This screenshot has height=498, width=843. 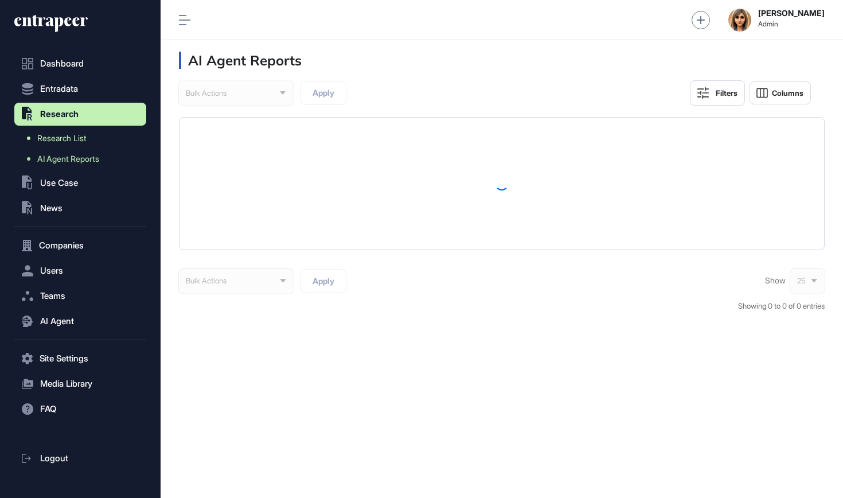 What do you see at coordinates (80, 296) in the screenshot?
I see `button: Teams` at bounding box center [80, 296].